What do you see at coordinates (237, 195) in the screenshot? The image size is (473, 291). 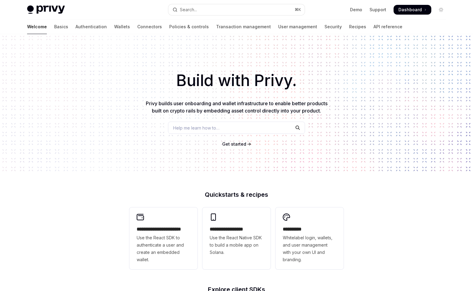 I see `h2: Quickstarts & recipes` at bounding box center [237, 195].